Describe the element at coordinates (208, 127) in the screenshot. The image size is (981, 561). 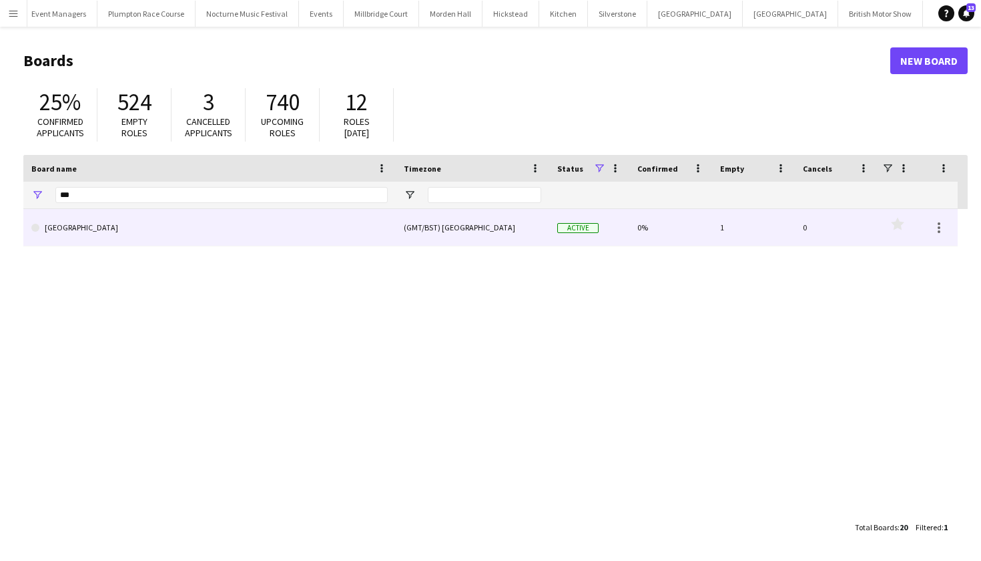
I see `span: Cancelled applicants` at that location.